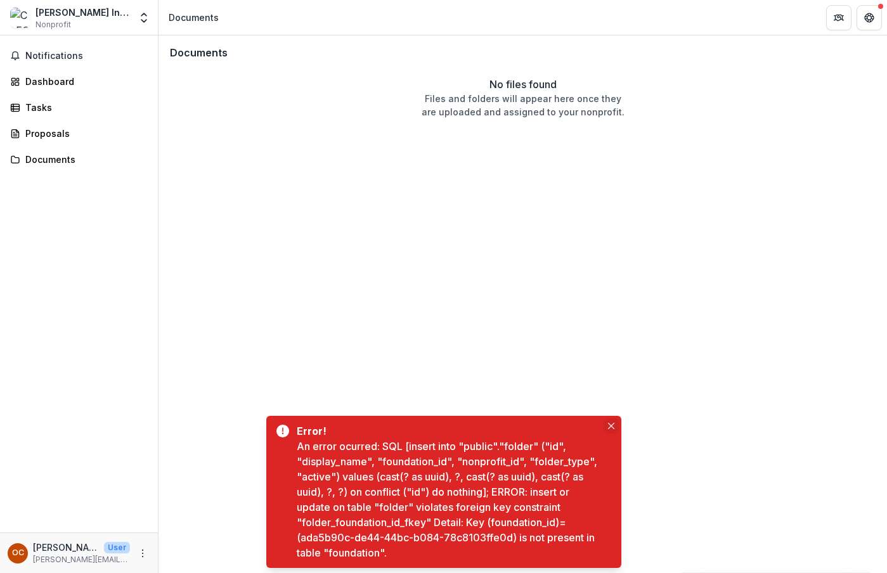 This screenshot has width=887, height=573. What do you see at coordinates (79, 159) in the screenshot?
I see `a: Documents` at bounding box center [79, 159].